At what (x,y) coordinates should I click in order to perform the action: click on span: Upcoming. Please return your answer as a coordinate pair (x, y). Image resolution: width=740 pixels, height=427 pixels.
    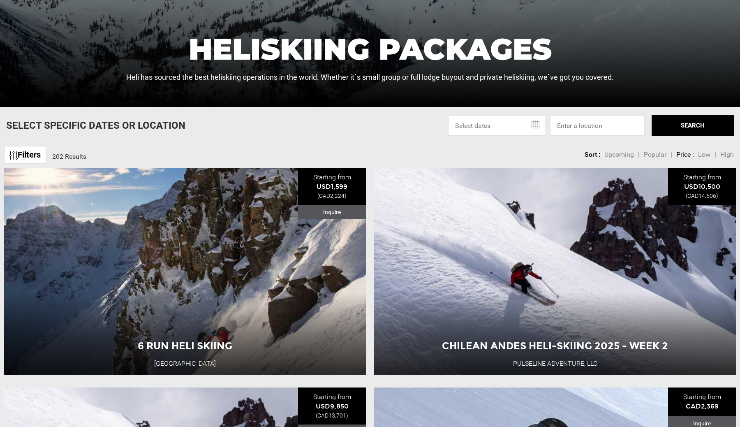
    Looking at the image, I should click on (619, 154).